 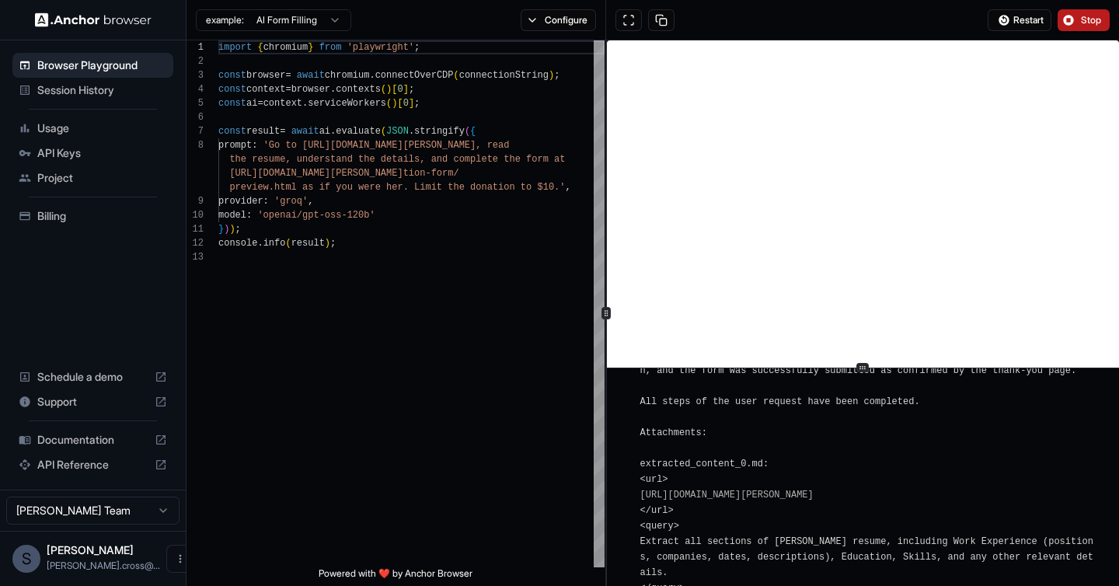 What do you see at coordinates (235, 47) in the screenshot?
I see `span: import` at bounding box center [235, 47].